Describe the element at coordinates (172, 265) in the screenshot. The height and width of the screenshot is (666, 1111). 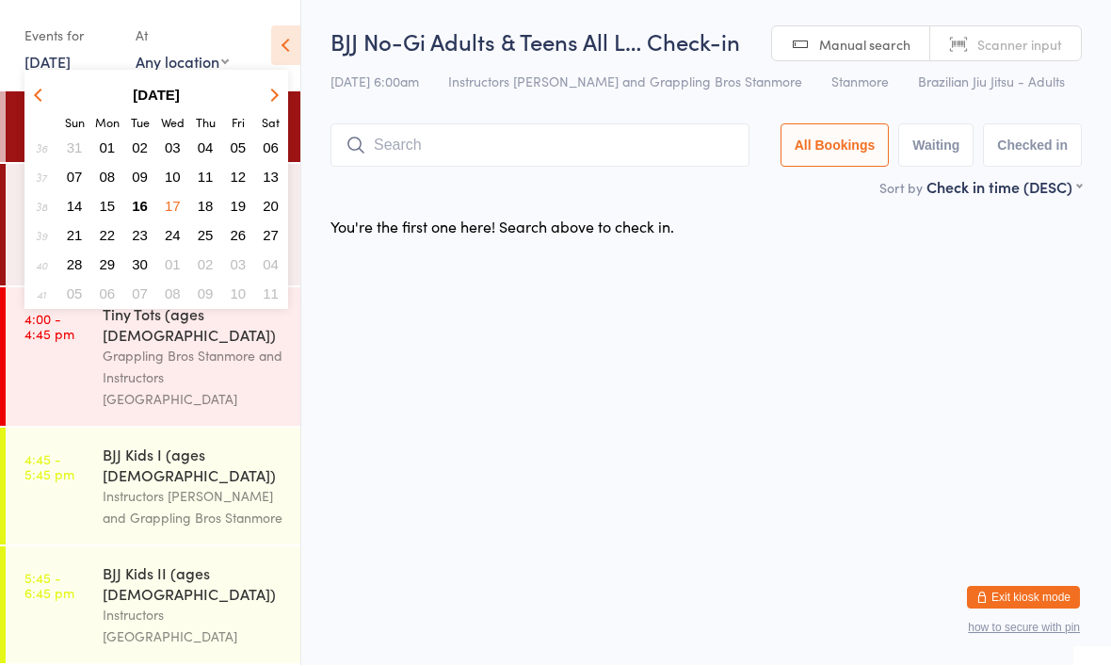
I see `span: 01` at that location.